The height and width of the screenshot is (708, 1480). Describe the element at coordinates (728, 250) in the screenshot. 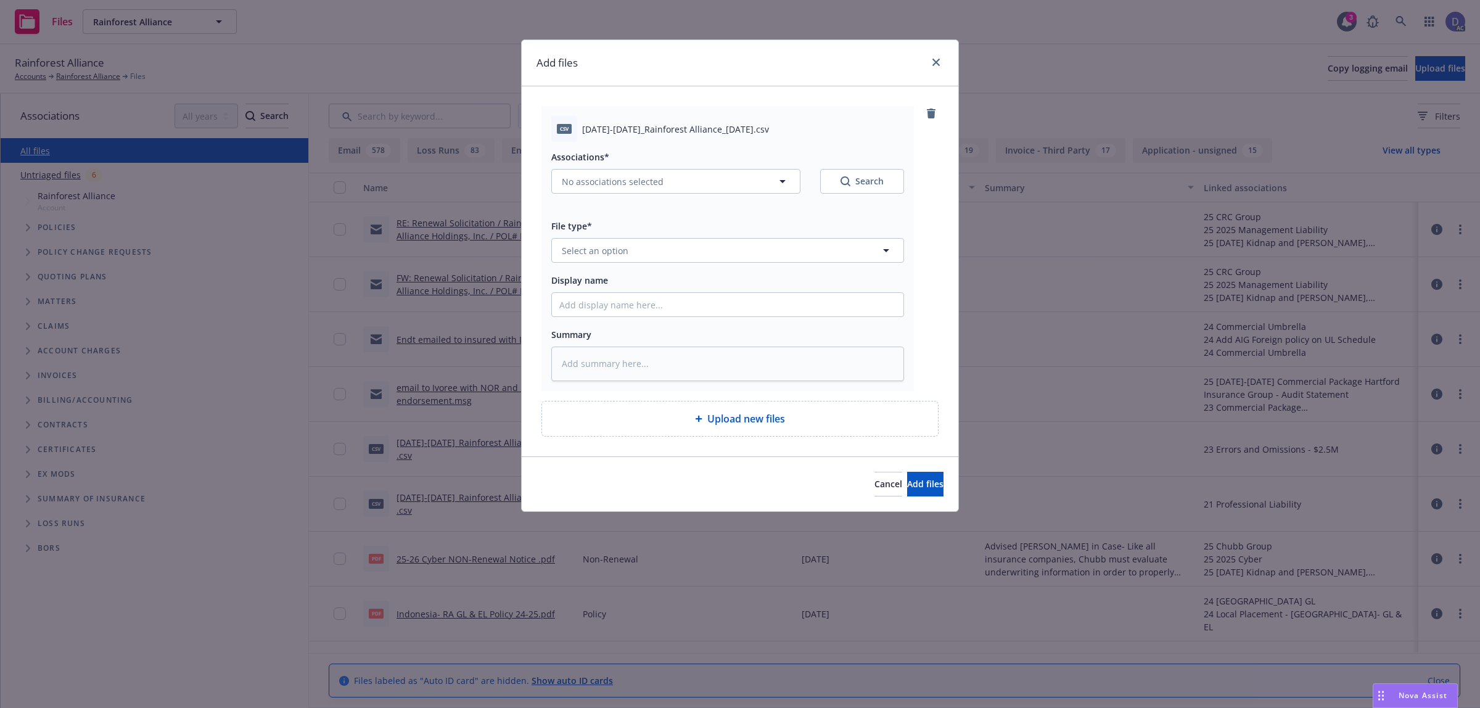

I see `button: Select an option` at that location.